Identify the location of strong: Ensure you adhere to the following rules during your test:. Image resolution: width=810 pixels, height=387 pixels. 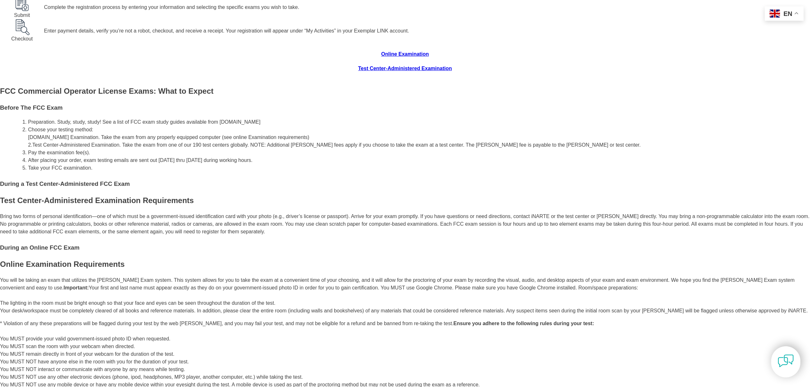
(523, 323).